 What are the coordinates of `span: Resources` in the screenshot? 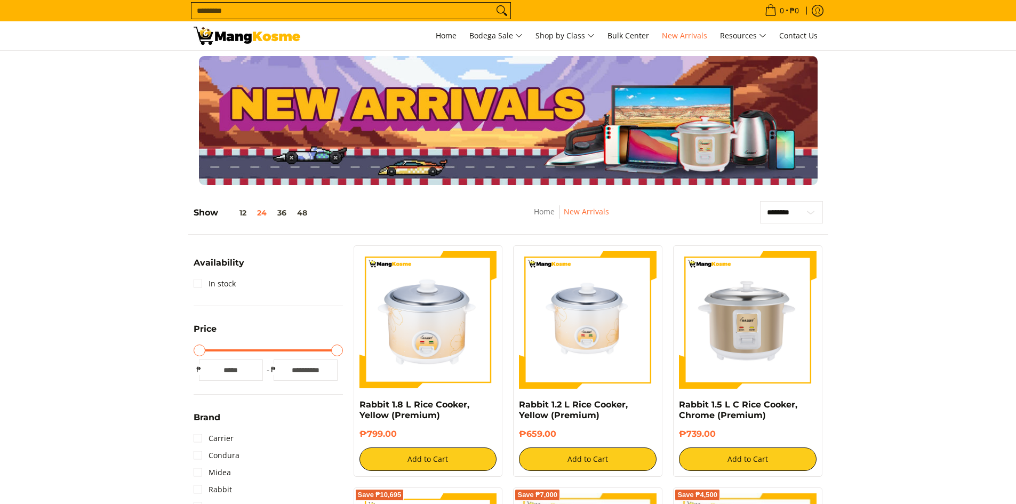 It's located at (743, 36).